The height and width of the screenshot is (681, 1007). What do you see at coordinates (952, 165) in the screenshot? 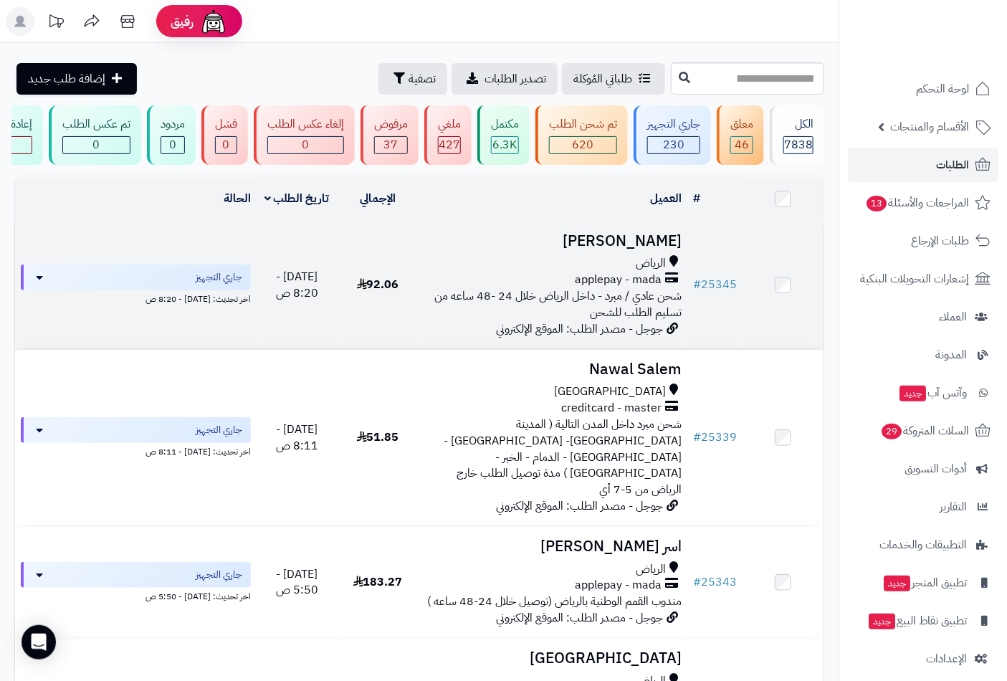
I see `span: الطلبات` at bounding box center [952, 165].